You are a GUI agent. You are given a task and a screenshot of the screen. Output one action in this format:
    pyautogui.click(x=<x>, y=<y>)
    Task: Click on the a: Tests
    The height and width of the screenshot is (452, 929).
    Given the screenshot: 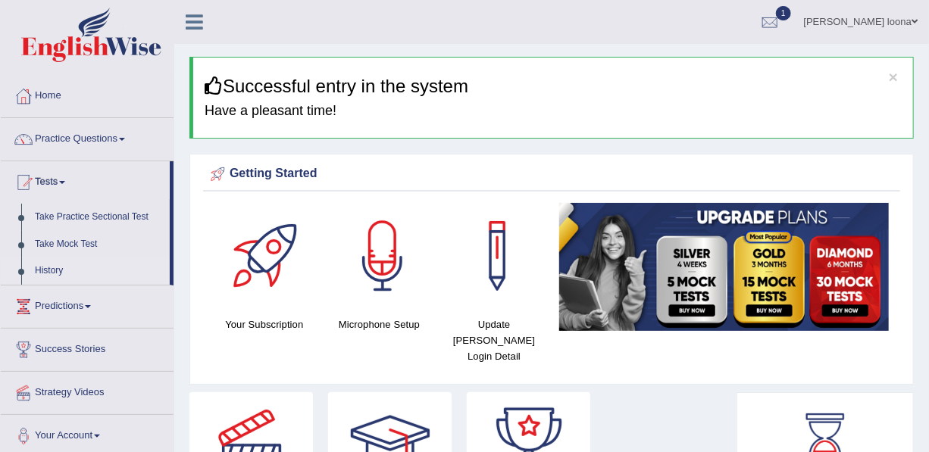 What is the action you would take?
    pyautogui.click(x=85, y=180)
    